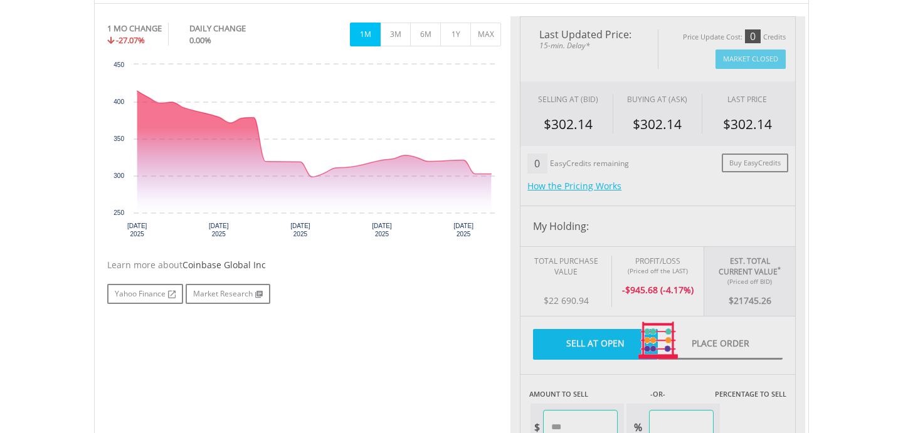 This screenshot has height=433, width=903. I want to click on text: 450, so click(118, 65).